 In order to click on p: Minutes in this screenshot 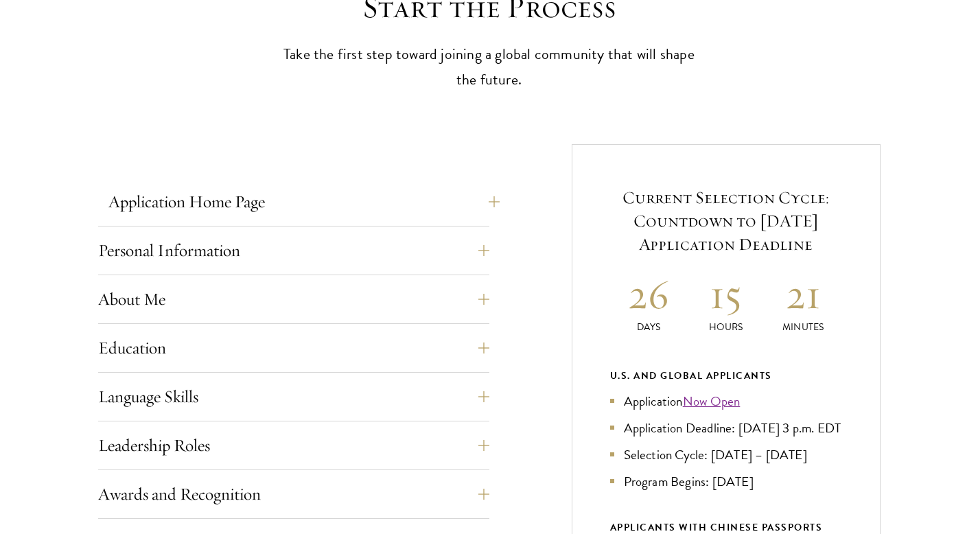, I will do `click(803, 327)`.